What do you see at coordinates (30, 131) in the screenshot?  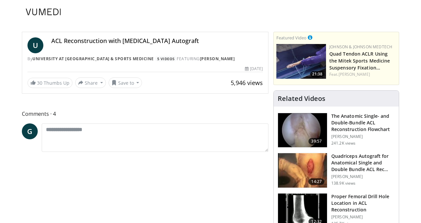 I see `a: G` at bounding box center [30, 131].